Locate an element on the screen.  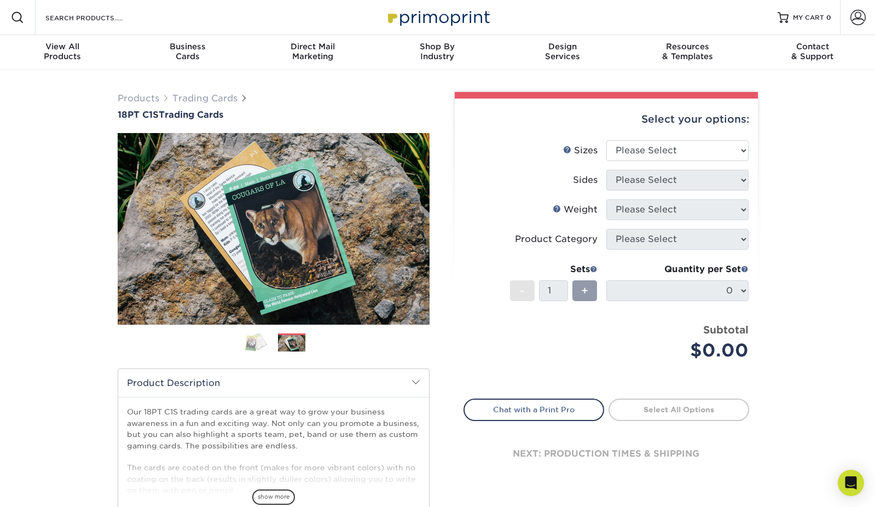
a: Trading Cards is located at coordinates (205, 98).